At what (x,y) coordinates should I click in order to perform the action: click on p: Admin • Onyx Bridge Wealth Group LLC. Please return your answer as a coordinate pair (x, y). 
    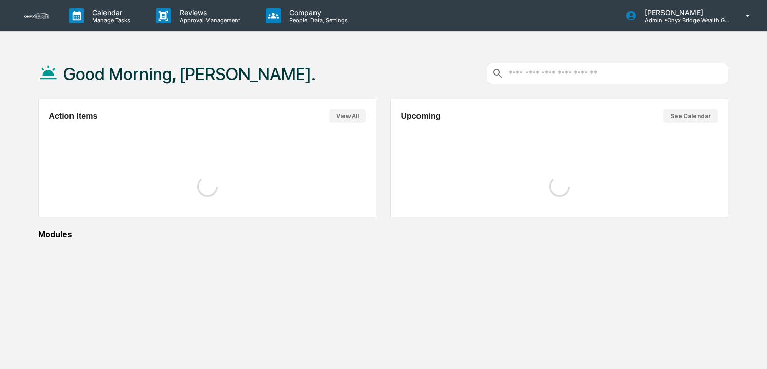
    Looking at the image, I should click on (684, 20).